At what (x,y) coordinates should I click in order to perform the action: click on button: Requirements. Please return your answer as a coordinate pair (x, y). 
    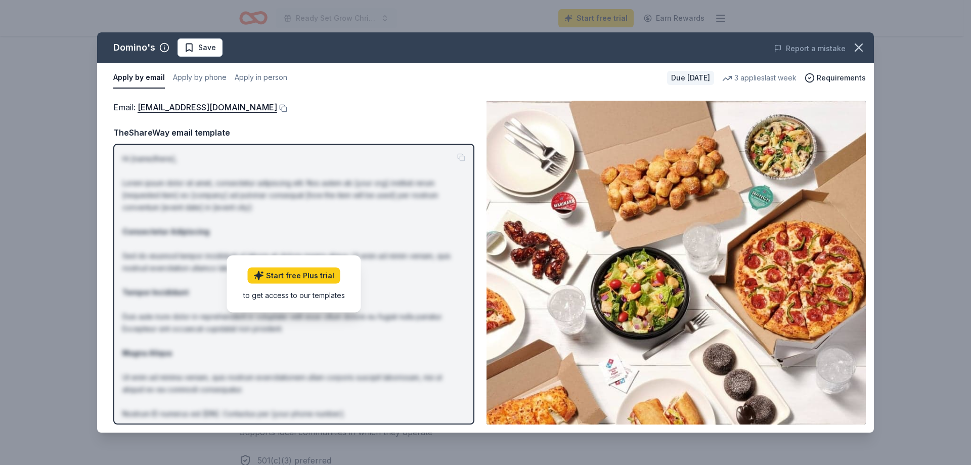
    Looking at the image, I should click on (835, 78).